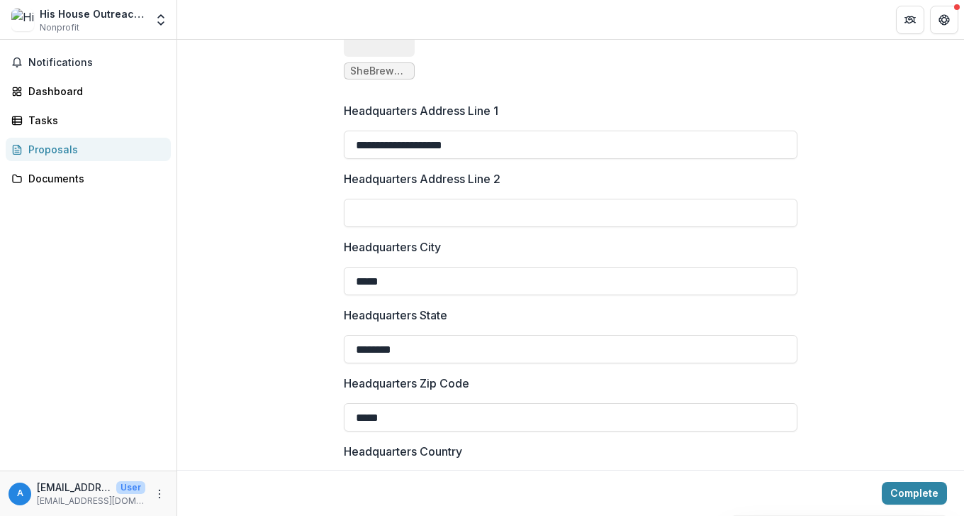 The image size is (964, 516). What do you see at coordinates (406, 383) in the screenshot?
I see `p: Headquarters Zip Code` at bounding box center [406, 383].